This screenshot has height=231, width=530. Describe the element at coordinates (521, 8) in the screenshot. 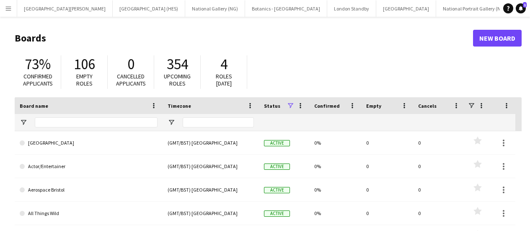

I see `a: 1` at that location.